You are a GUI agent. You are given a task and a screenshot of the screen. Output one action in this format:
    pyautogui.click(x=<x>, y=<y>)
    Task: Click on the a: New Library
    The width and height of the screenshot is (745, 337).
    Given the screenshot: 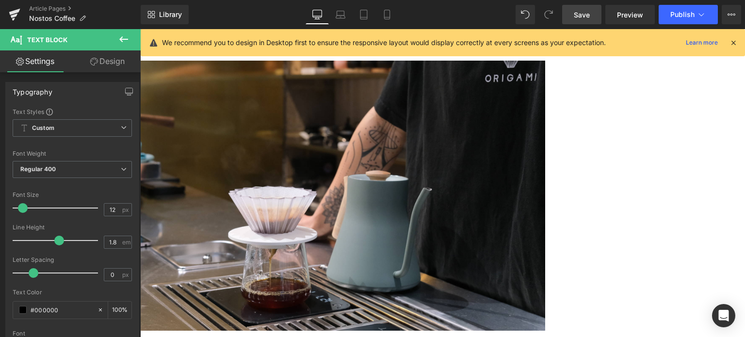 What is the action you would take?
    pyautogui.click(x=164, y=15)
    